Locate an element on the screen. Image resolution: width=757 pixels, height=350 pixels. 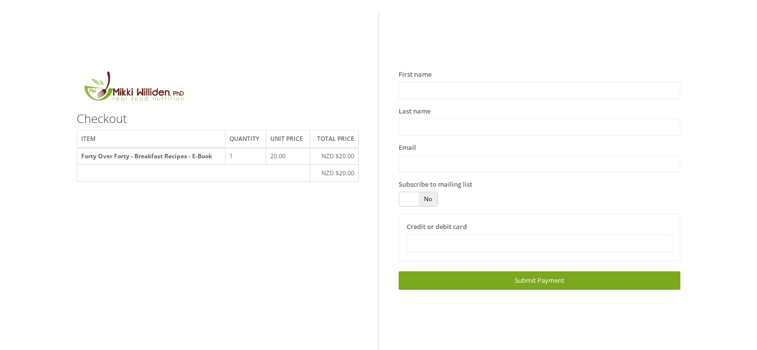
th: Forty Over Forty - Breakfast Recipes - E-Book is located at coordinates (151, 156).